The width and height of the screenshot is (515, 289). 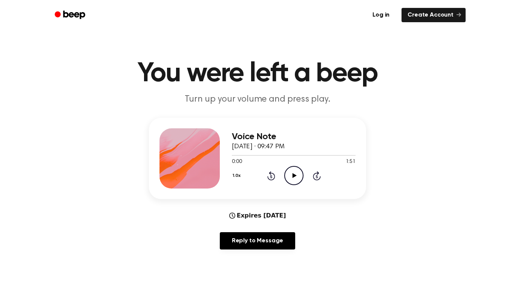 What do you see at coordinates (257, 241) in the screenshot?
I see `a: Reply to Message` at bounding box center [257, 241].